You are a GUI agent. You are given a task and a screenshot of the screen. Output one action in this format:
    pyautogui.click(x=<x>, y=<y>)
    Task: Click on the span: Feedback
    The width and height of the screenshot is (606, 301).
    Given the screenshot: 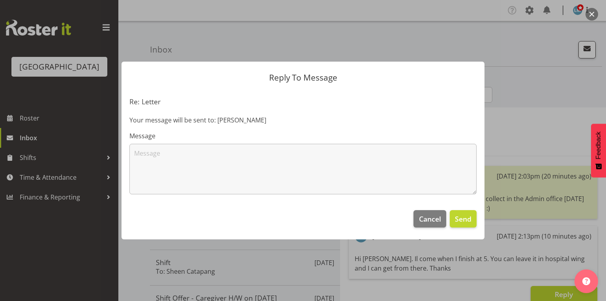 What is the action you would take?
    pyautogui.click(x=598, y=145)
    